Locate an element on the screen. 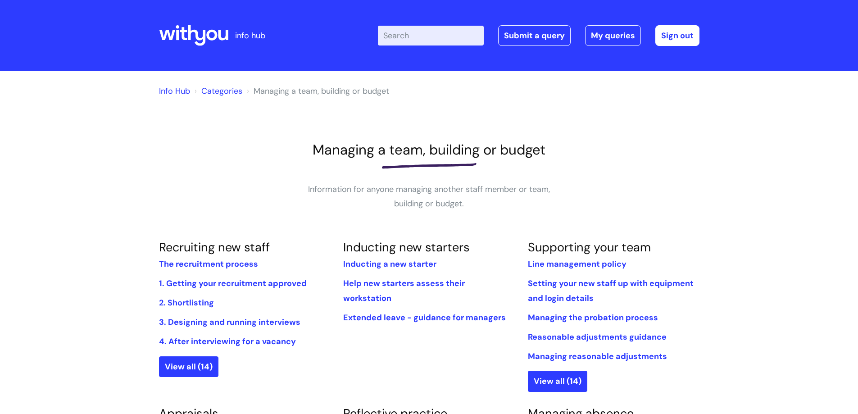 This screenshot has height=414, width=858. a: My queries is located at coordinates (613, 36).